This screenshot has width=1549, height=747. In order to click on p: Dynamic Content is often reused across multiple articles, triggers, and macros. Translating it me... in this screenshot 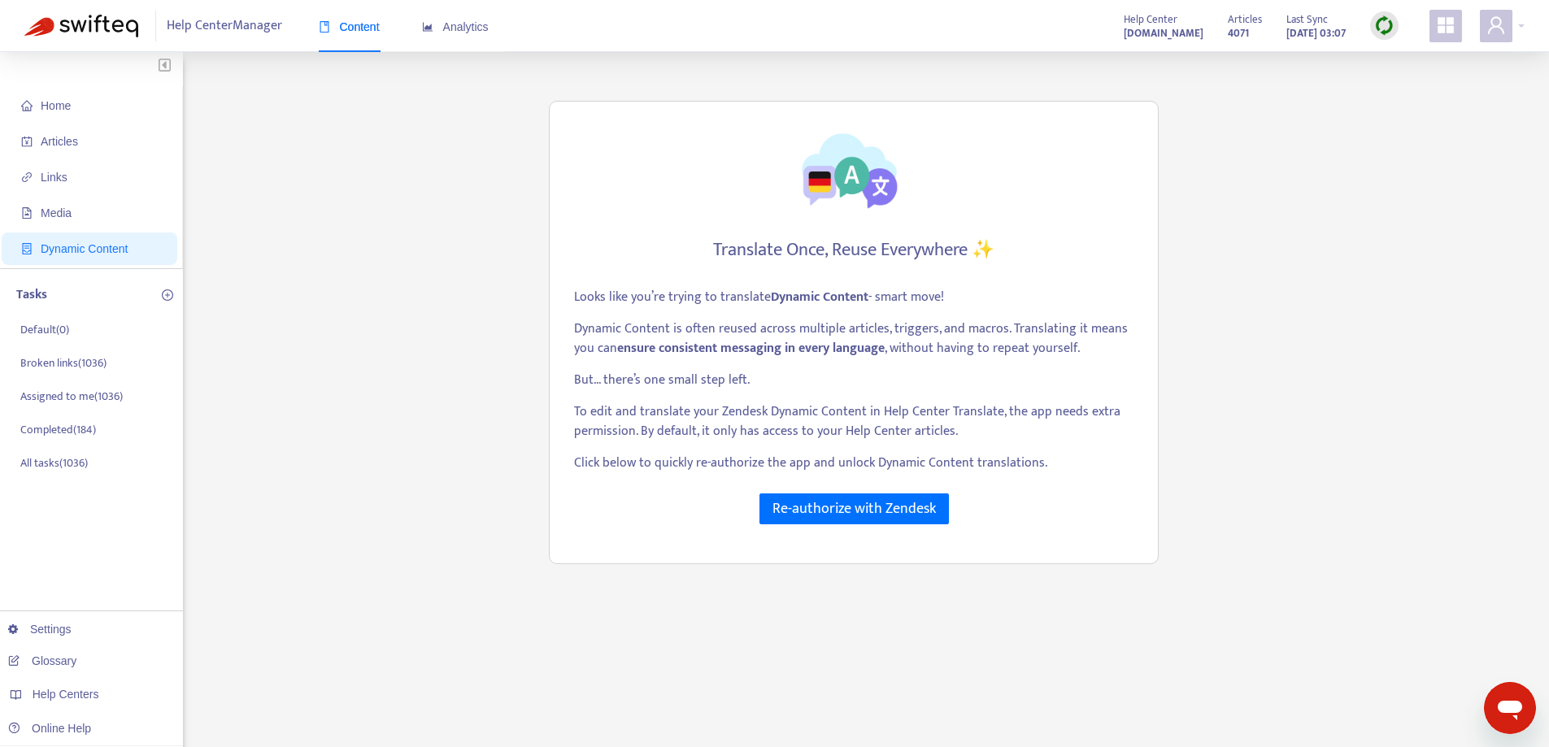, I will do `click(854, 339)`.